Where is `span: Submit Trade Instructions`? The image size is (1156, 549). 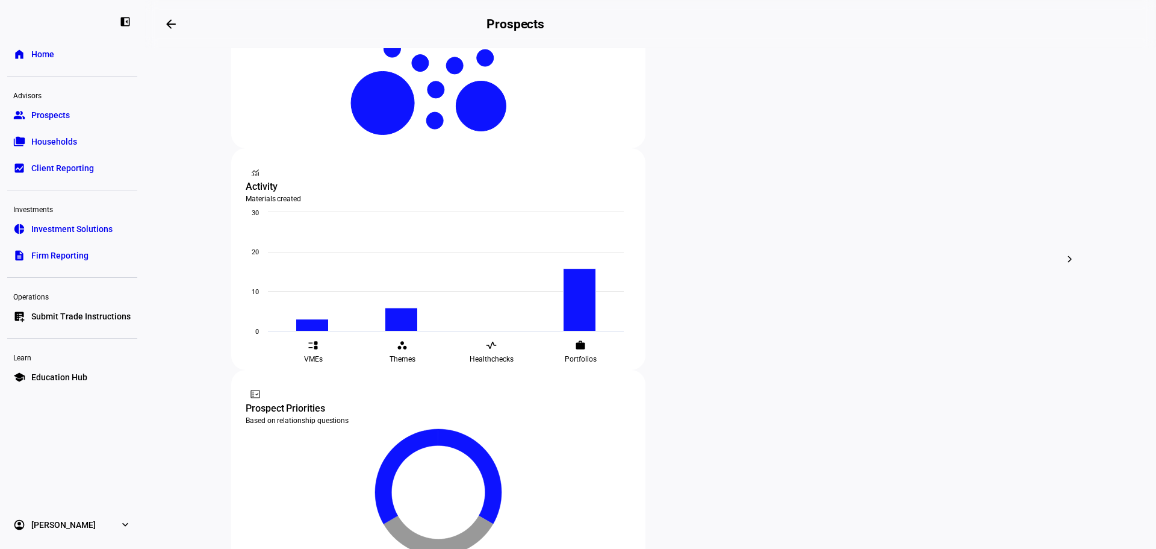
span: Submit Trade Instructions is located at coordinates (81, 316).